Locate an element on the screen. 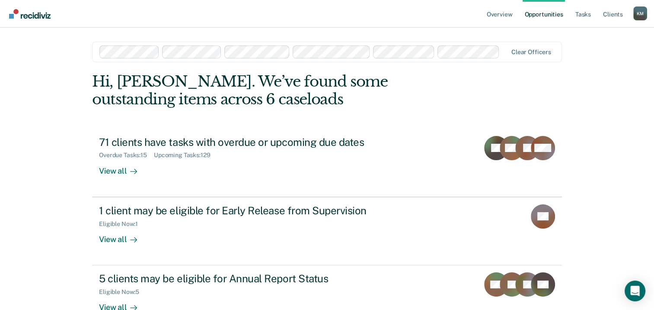 This screenshot has height=310, width=654. div: Clear officers is located at coordinates (532, 52).